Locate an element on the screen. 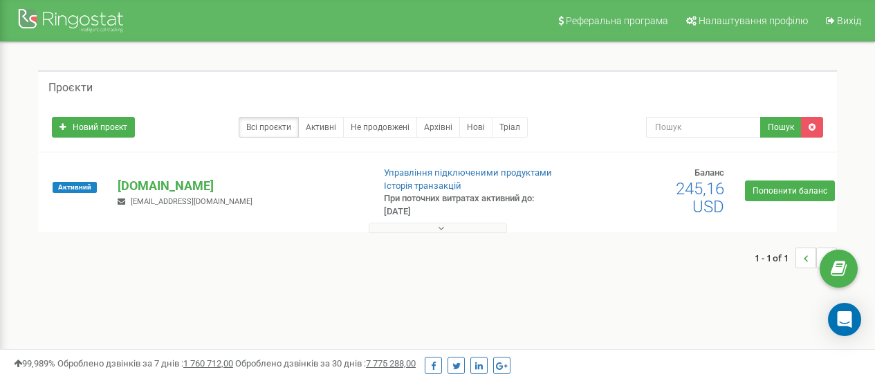  a: Новий проєкт is located at coordinates (93, 127).